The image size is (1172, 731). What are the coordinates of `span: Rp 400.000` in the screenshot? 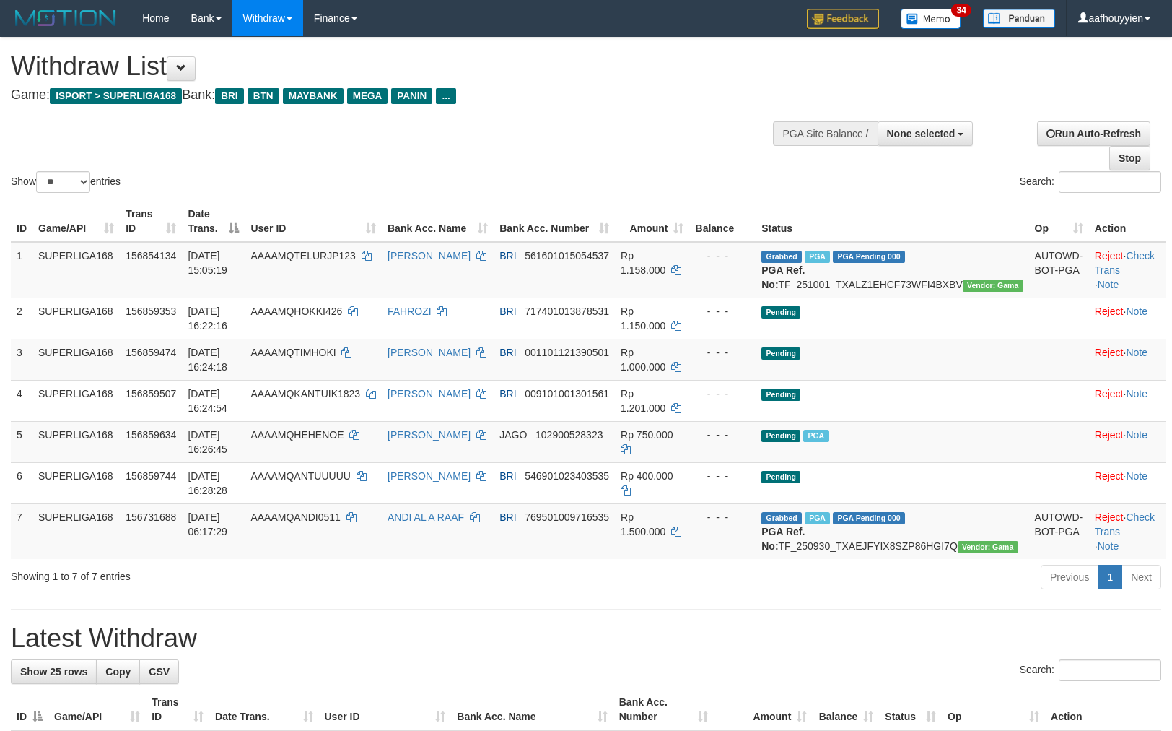 It's located at (647, 476).